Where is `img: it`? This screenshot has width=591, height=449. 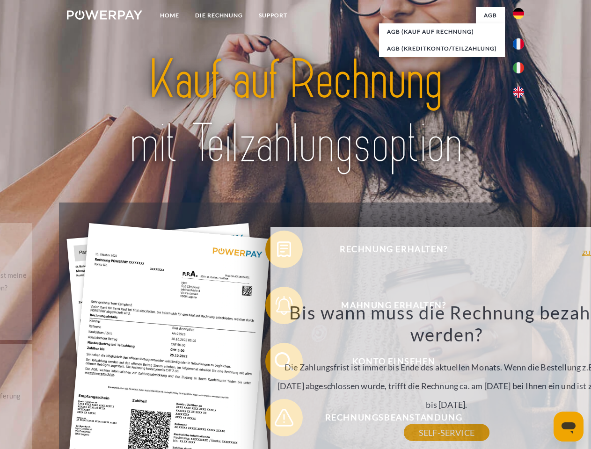
img: it is located at coordinates (519, 68).